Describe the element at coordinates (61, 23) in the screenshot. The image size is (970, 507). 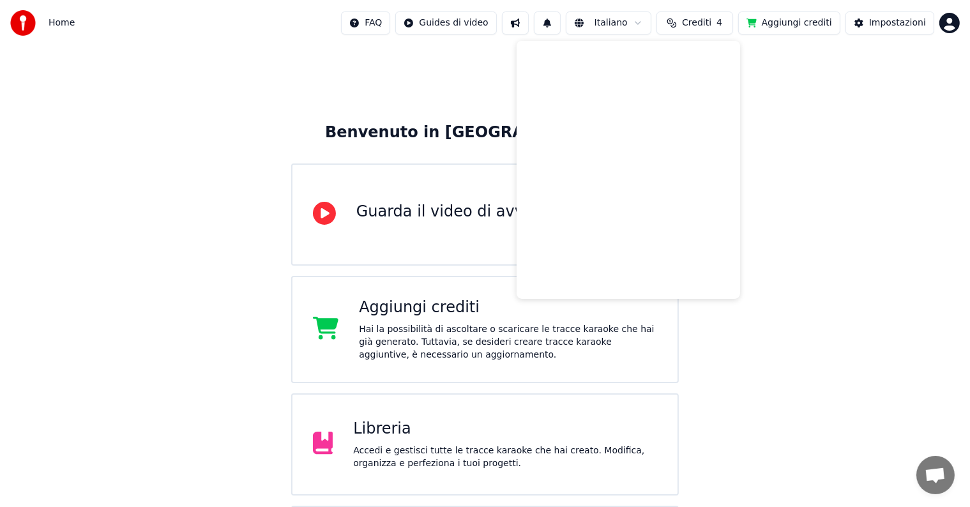
I see `nav: breadcrumb` at that location.